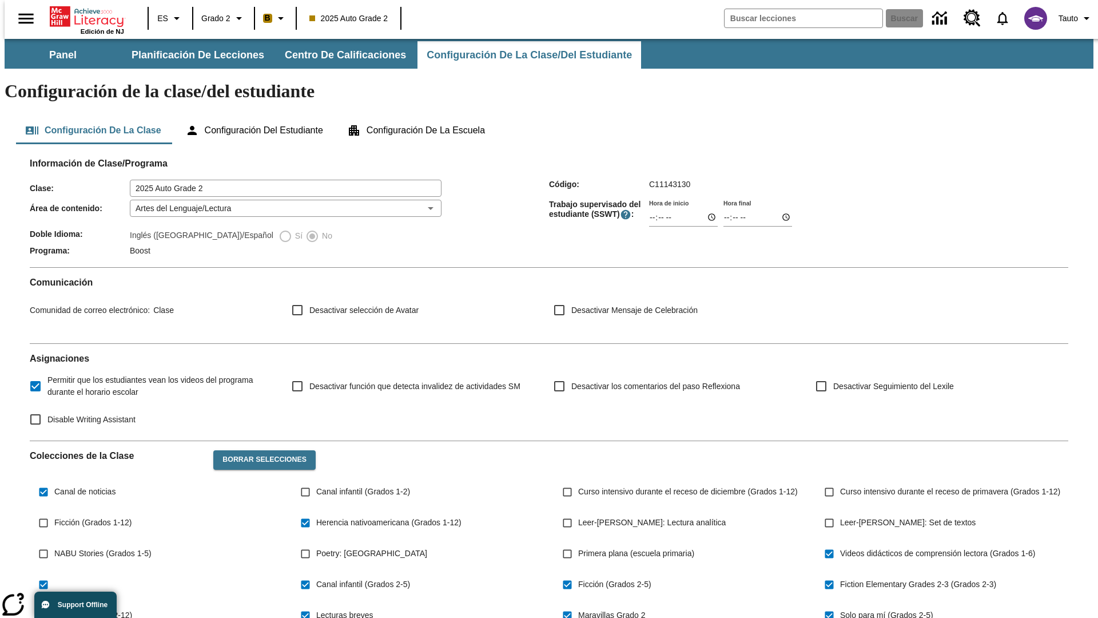  What do you see at coordinates (599, 210) in the screenshot?
I see `span: Trabajo supervisado del estudiante (SSWT) :` at bounding box center [599, 210].